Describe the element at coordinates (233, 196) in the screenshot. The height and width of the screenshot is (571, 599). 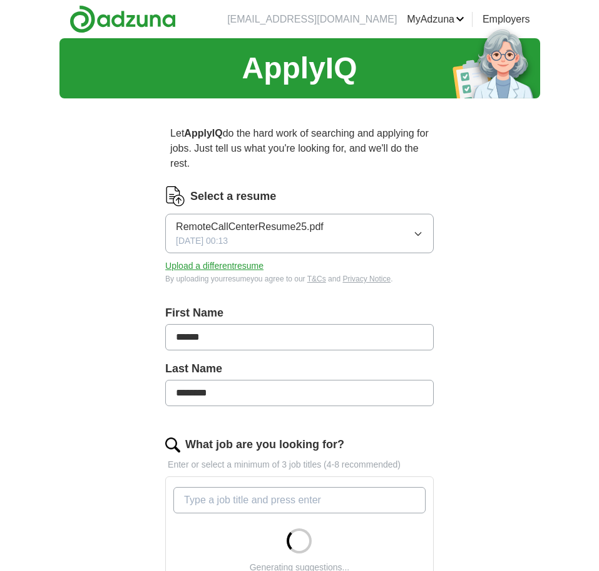
I see `label: Select a resume` at that location.